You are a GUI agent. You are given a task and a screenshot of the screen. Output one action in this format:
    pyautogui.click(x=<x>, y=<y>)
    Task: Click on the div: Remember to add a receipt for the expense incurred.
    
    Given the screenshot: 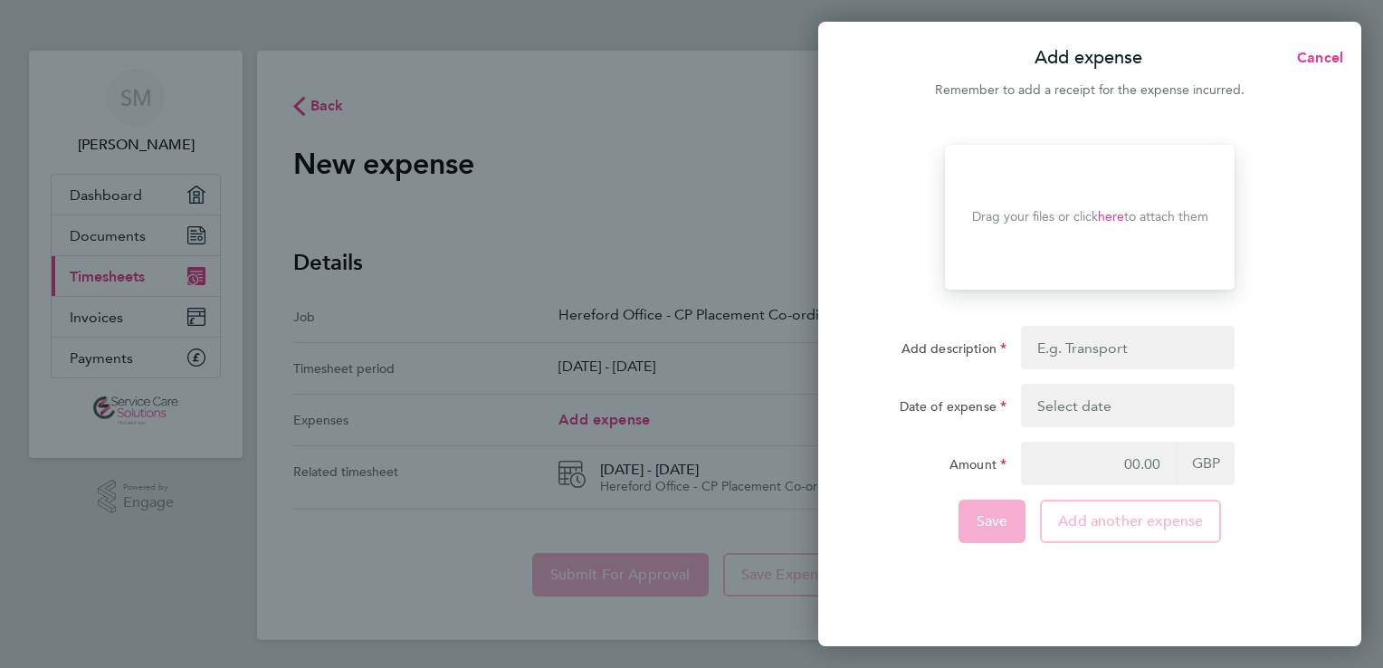 What is the action you would take?
    pyautogui.click(x=1090, y=91)
    